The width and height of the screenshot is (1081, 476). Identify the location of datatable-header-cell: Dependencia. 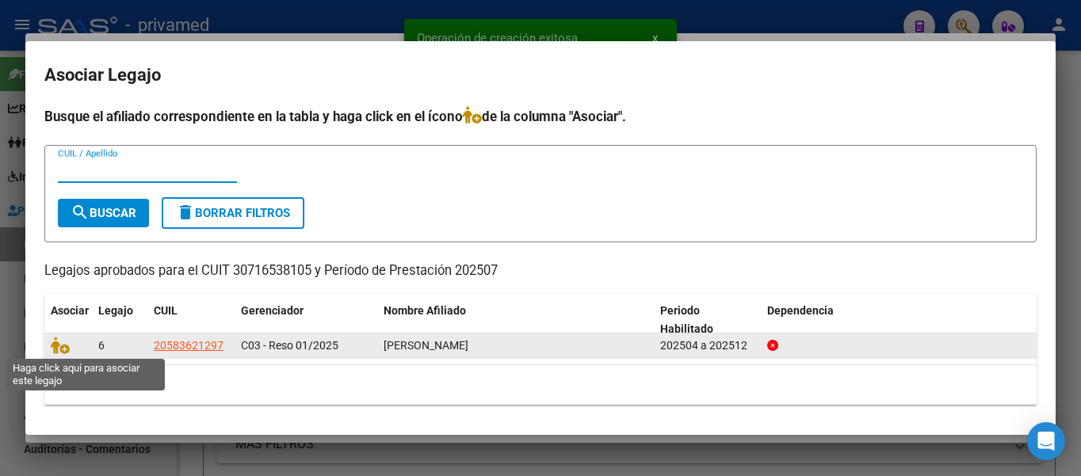
(899, 320).